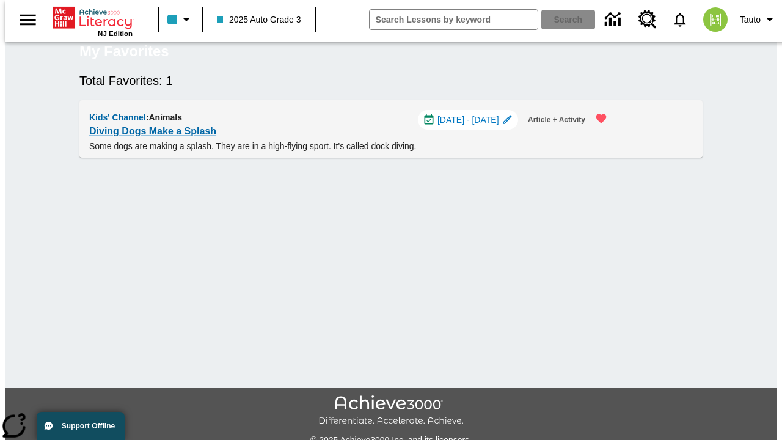  What do you see at coordinates (93, 21) in the screenshot?
I see `div: Home` at bounding box center [93, 21].